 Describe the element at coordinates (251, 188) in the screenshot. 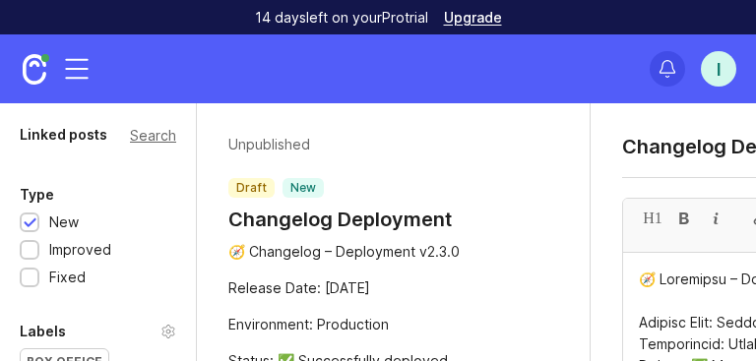

I see `p: draft` at that location.